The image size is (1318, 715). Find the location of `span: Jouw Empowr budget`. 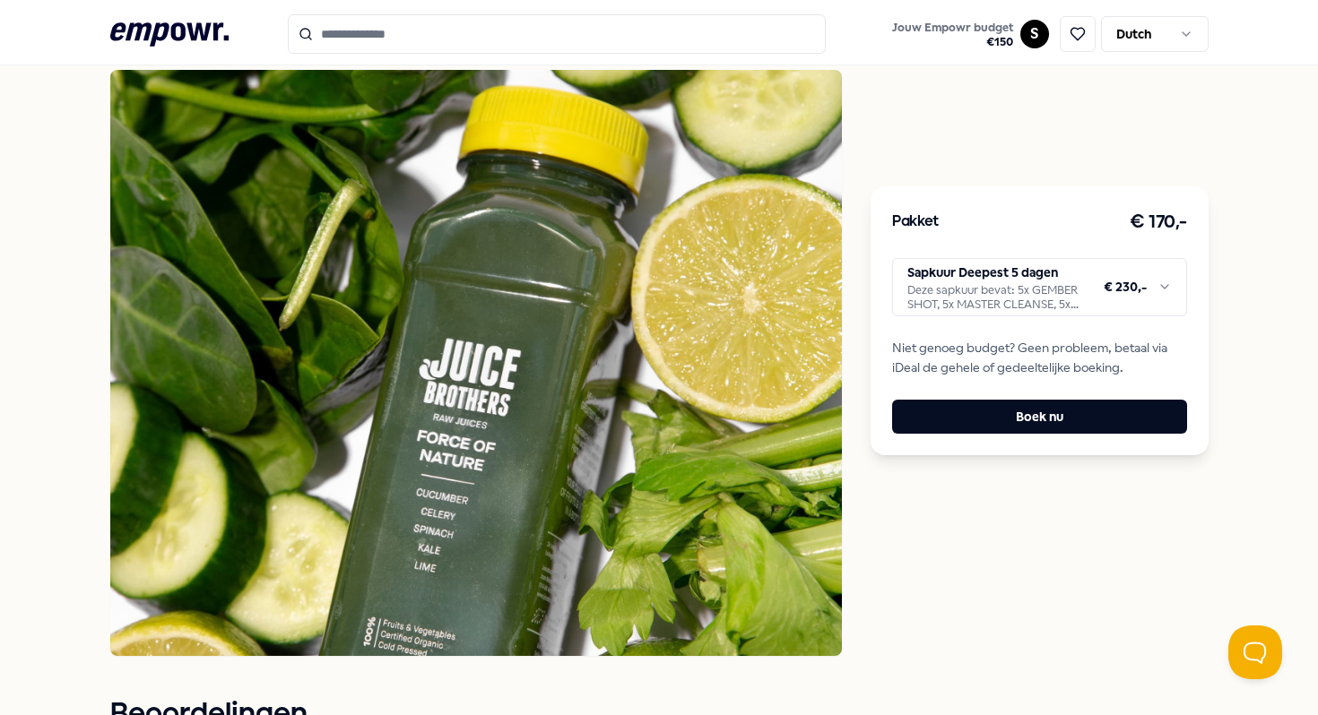

span: Jouw Empowr budget is located at coordinates (952, 28).